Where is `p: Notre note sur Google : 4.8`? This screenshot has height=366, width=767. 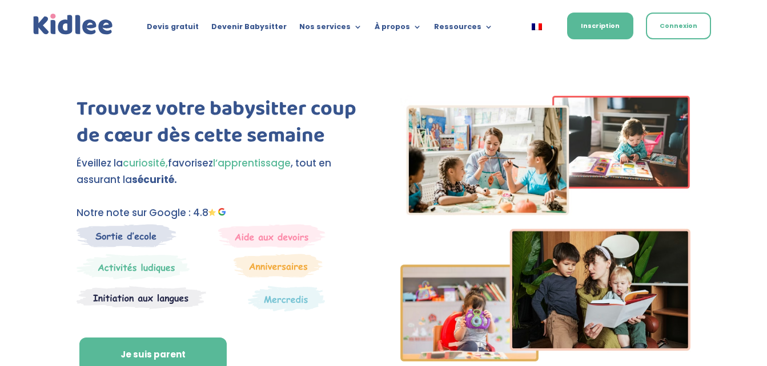
p: Notre note sur Google : 4.8 is located at coordinates (221, 213).